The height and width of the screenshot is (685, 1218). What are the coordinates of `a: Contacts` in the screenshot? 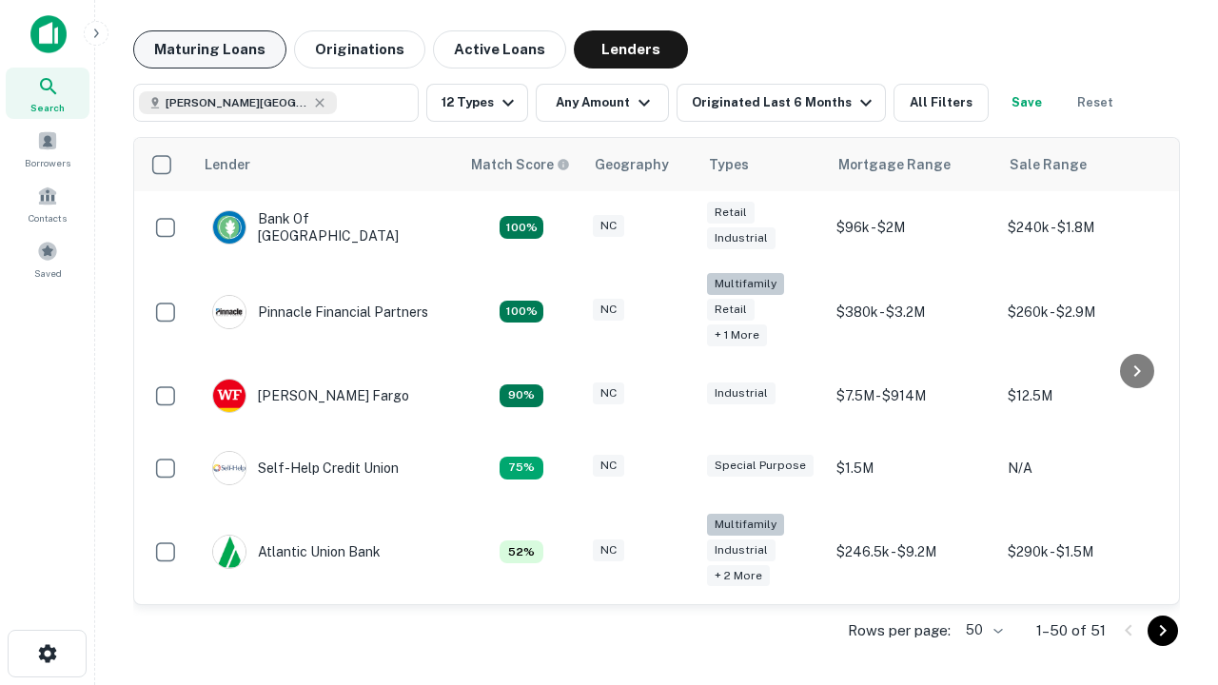 It's located at (48, 204).